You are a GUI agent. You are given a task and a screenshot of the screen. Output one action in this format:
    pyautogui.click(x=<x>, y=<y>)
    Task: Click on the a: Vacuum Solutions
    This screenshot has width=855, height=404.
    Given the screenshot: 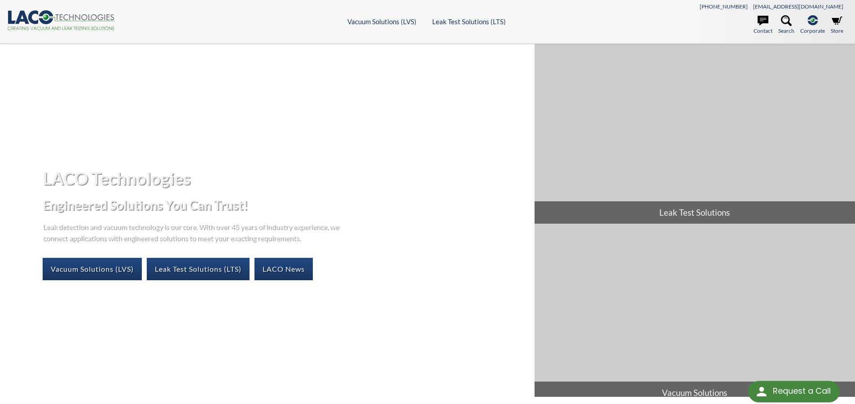 What is the action you would take?
    pyautogui.click(x=695, y=314)
    